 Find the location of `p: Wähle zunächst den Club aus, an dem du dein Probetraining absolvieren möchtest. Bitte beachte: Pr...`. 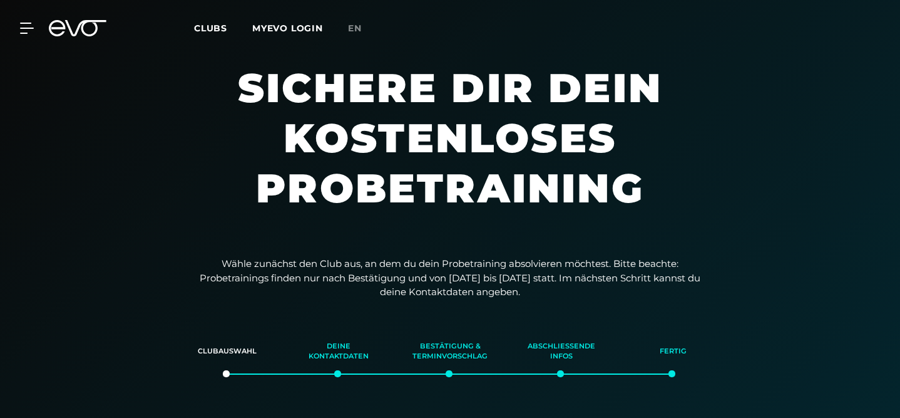

p: Wähle zunächst den Club aus, an dem du dein Probetraining absolvieren möchtest. Bitte beachte: Pr... is located at coordinates (450, 278).